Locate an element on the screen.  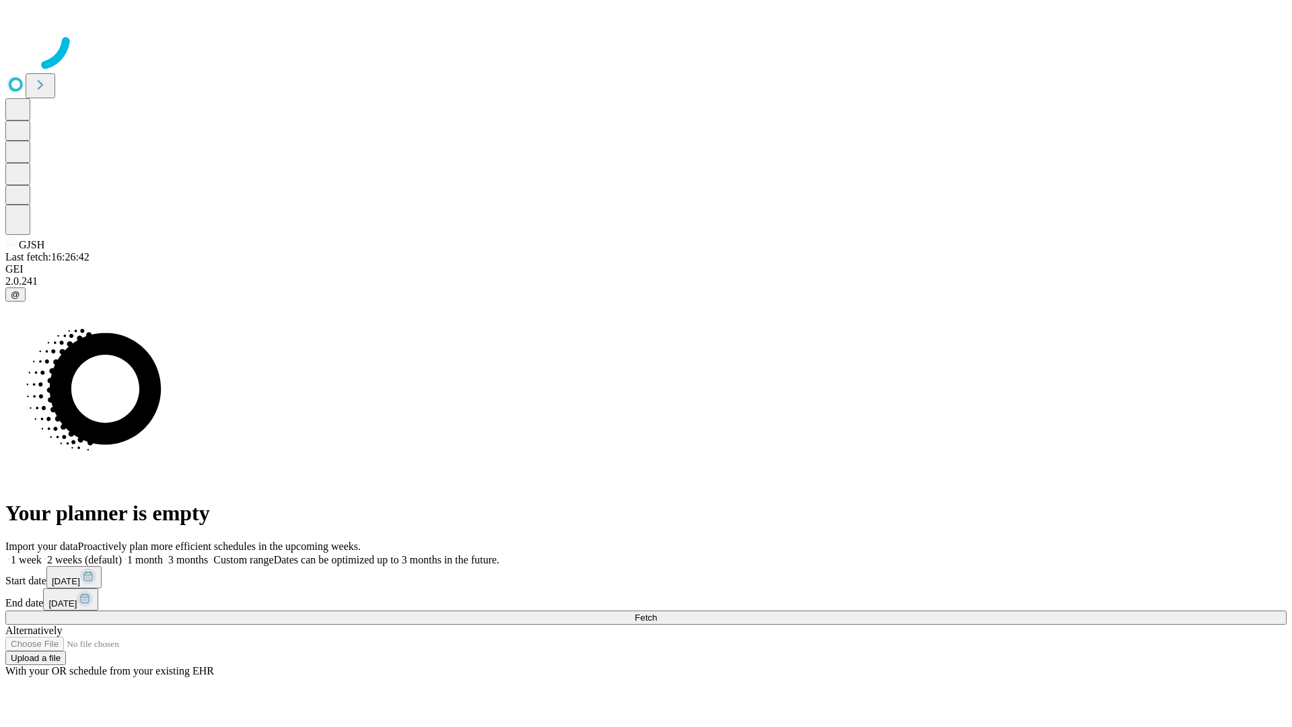
span: Custom range is located at coordinates (243, 559).